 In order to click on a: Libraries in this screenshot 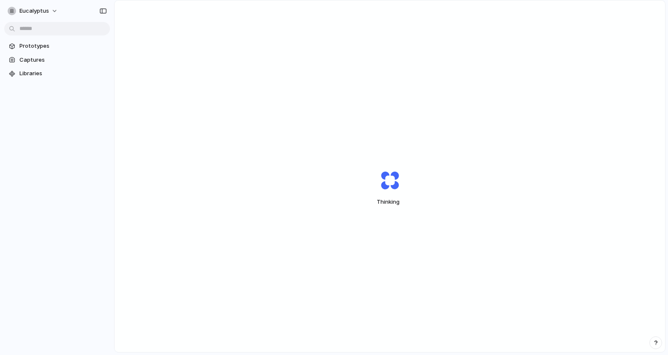, I will do `click(57, 74)`.